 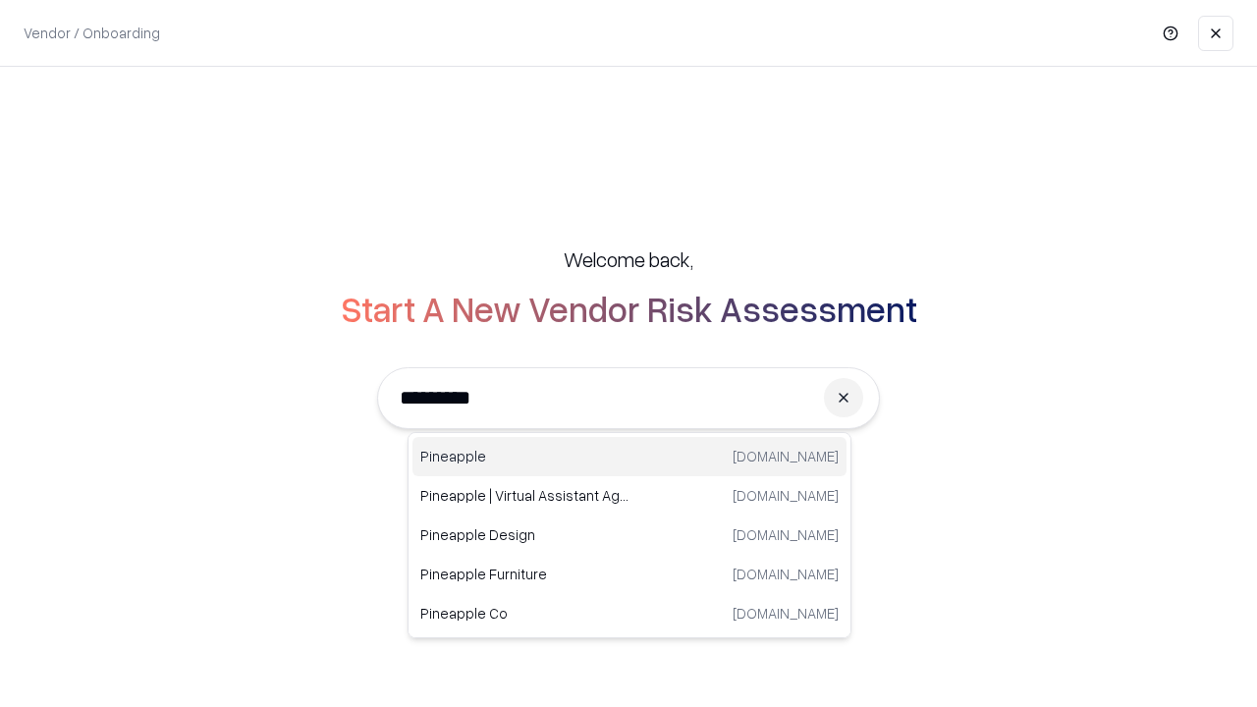 I want to click on h5: Welcome back,, so click(x=628, y=259).